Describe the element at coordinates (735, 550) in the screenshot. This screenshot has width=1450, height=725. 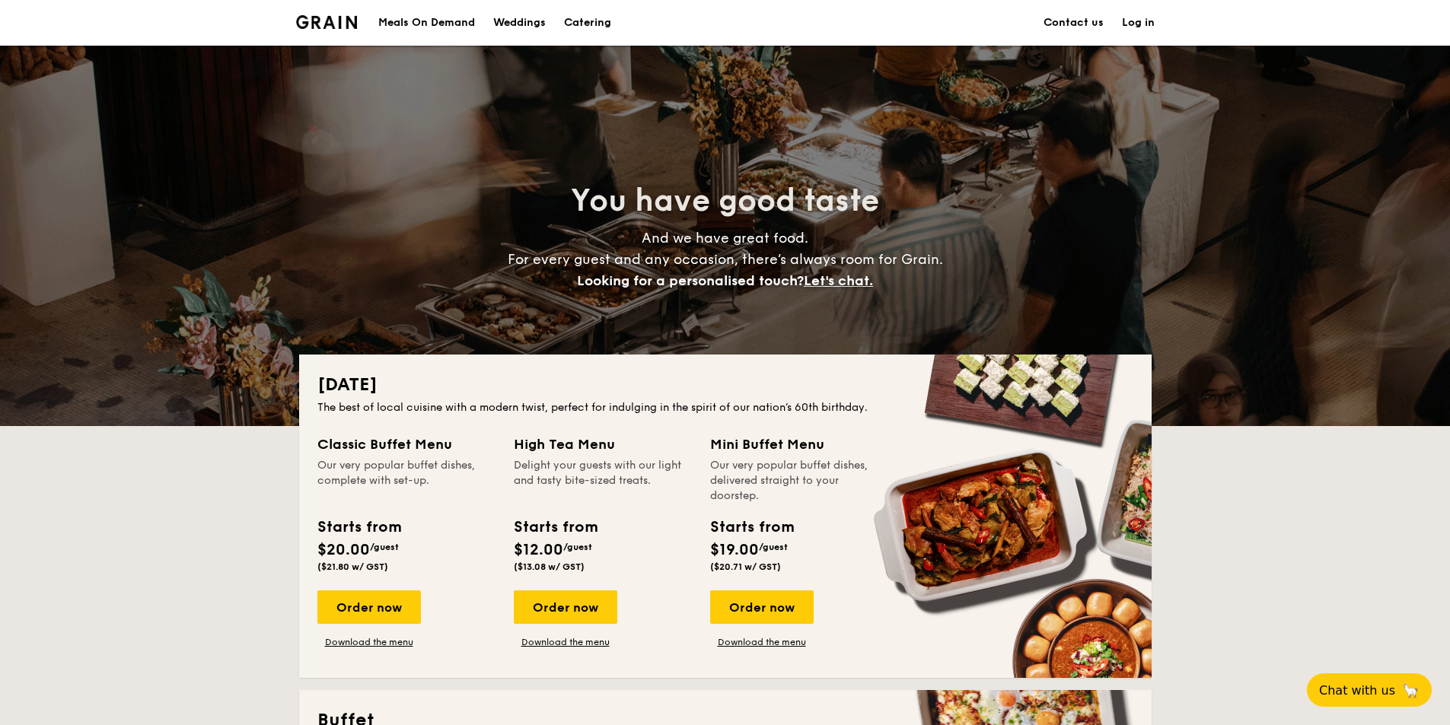
I see `span: $19.00` at that location.